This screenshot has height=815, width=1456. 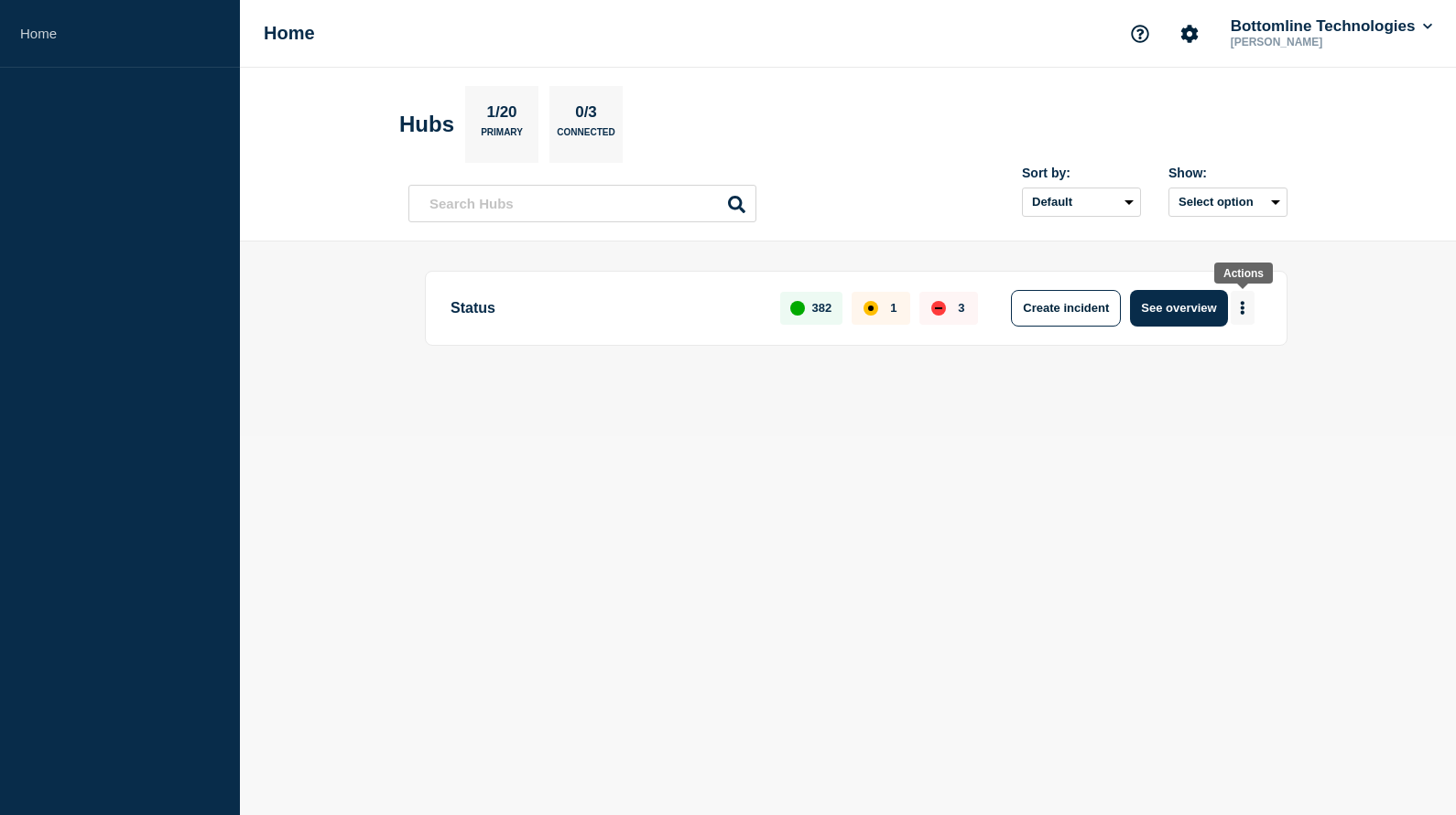 What do you see at coordinates (502, 116) in the screenshot?
I see `p: 1/20` at bounding box center [502, 116].